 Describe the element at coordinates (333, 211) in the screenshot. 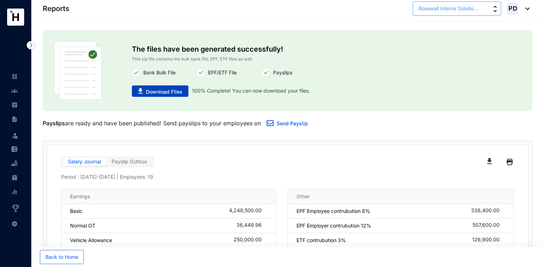

I see `p: EPF Employee contrubution 8%` at that location.